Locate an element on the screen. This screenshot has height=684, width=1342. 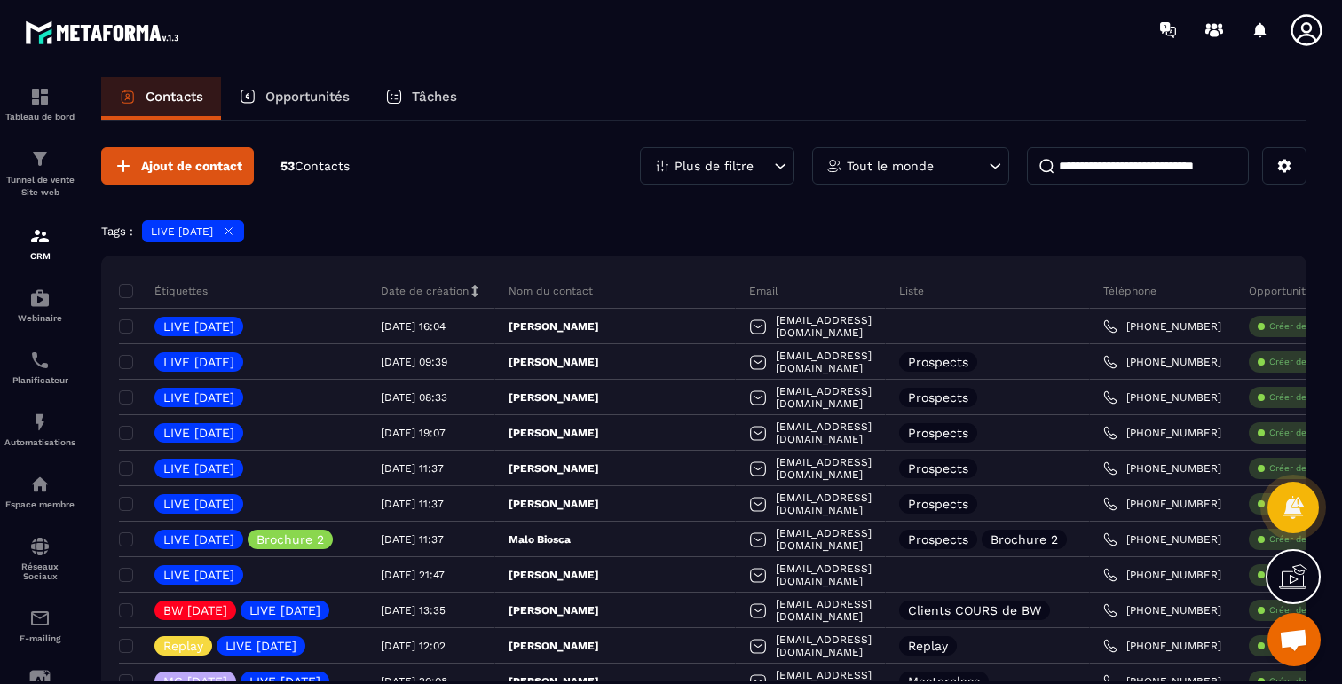
p: Plus de filtre is located at coordinates (714, 166).